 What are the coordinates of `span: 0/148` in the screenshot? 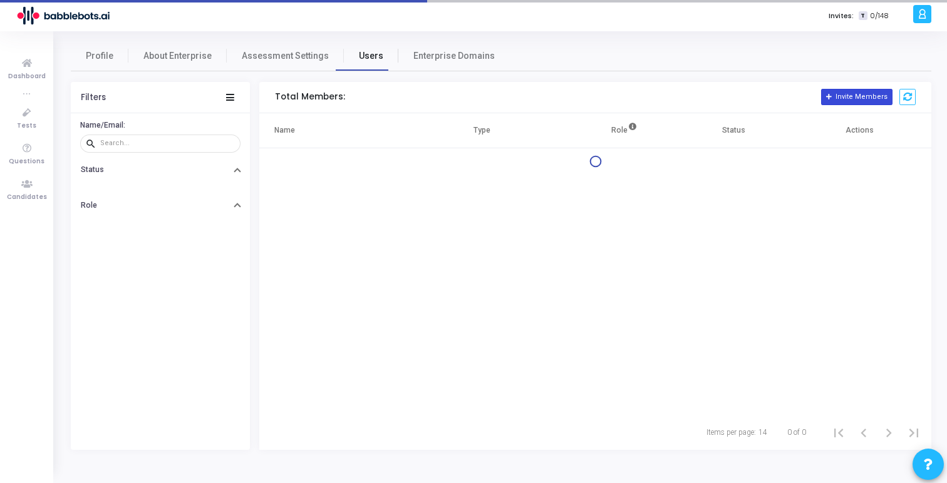 It's located at (879, 16).